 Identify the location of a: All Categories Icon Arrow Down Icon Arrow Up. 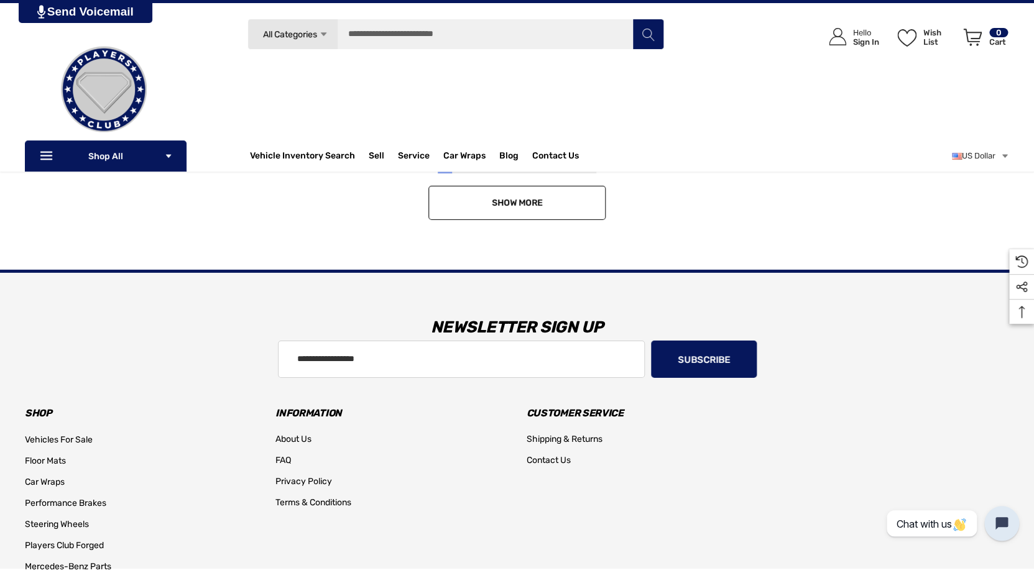
(292, 34).